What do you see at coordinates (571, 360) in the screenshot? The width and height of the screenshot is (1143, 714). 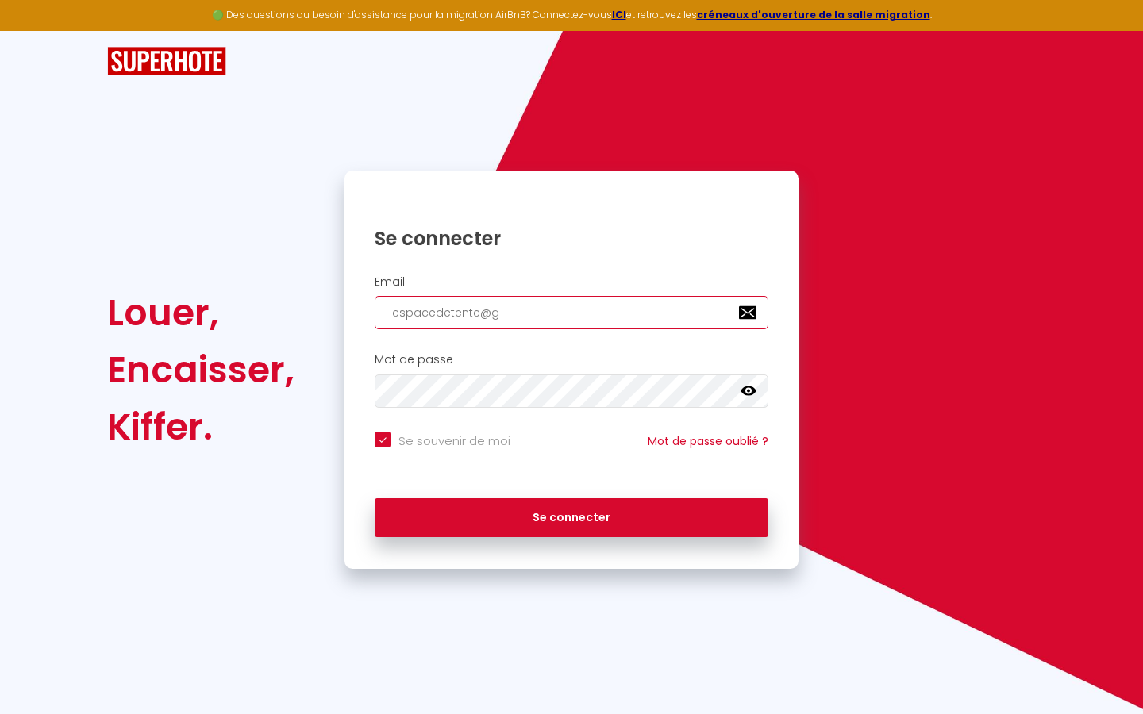 I see `h2: Mot de passe` at bounding box center [571, 360].